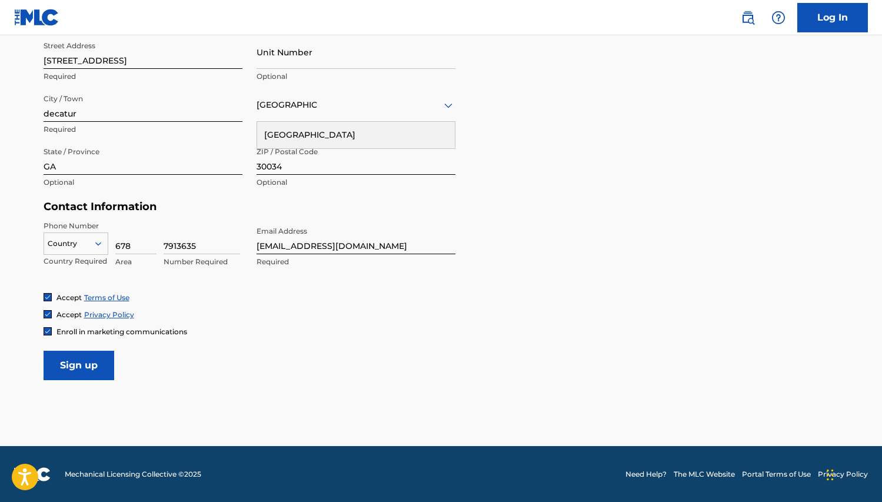  I want to click on span: Enroll in marketing communications, so click(122, 331).